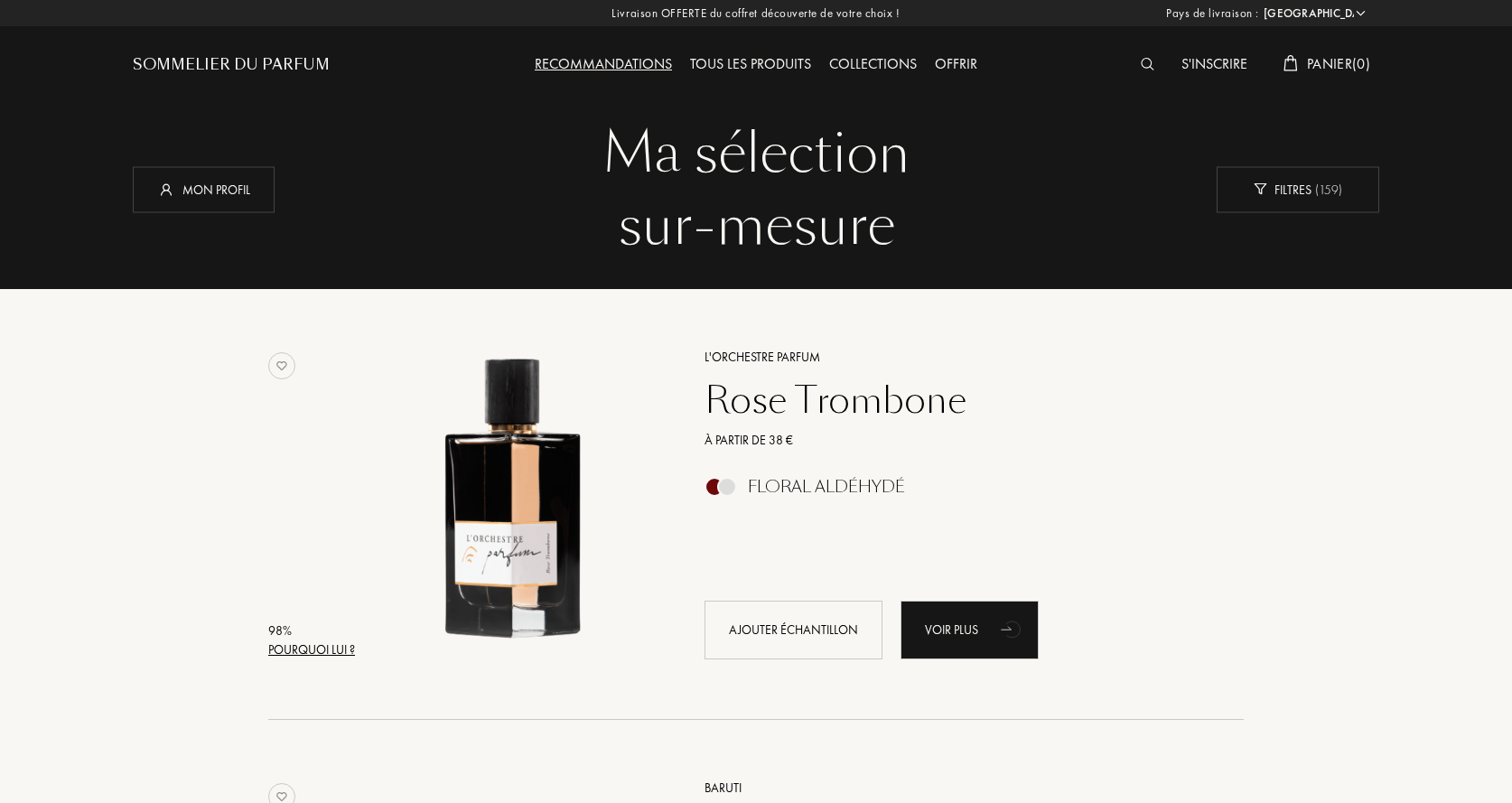  What do you see at coordinates (756, 226) in the screenshot?
I see `div: sur-mesure` at bounding box center [756, 226].